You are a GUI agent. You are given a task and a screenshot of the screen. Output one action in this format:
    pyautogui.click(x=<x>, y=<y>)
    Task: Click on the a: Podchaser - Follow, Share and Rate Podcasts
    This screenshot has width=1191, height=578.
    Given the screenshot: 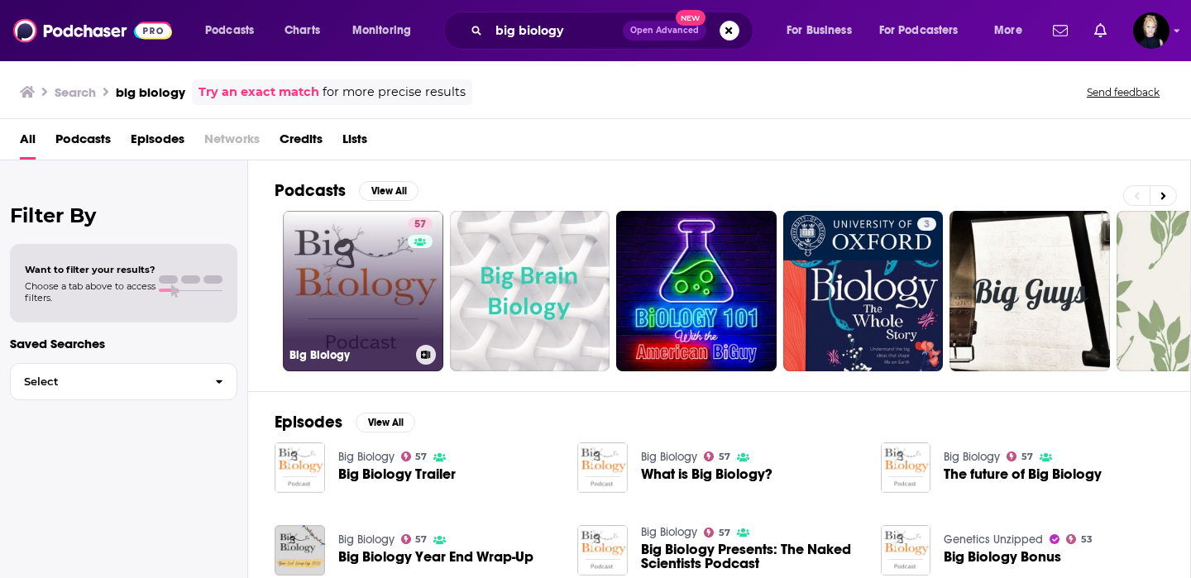 What is the action you would take?
    pyautogui.click(x=93, y=31)
    